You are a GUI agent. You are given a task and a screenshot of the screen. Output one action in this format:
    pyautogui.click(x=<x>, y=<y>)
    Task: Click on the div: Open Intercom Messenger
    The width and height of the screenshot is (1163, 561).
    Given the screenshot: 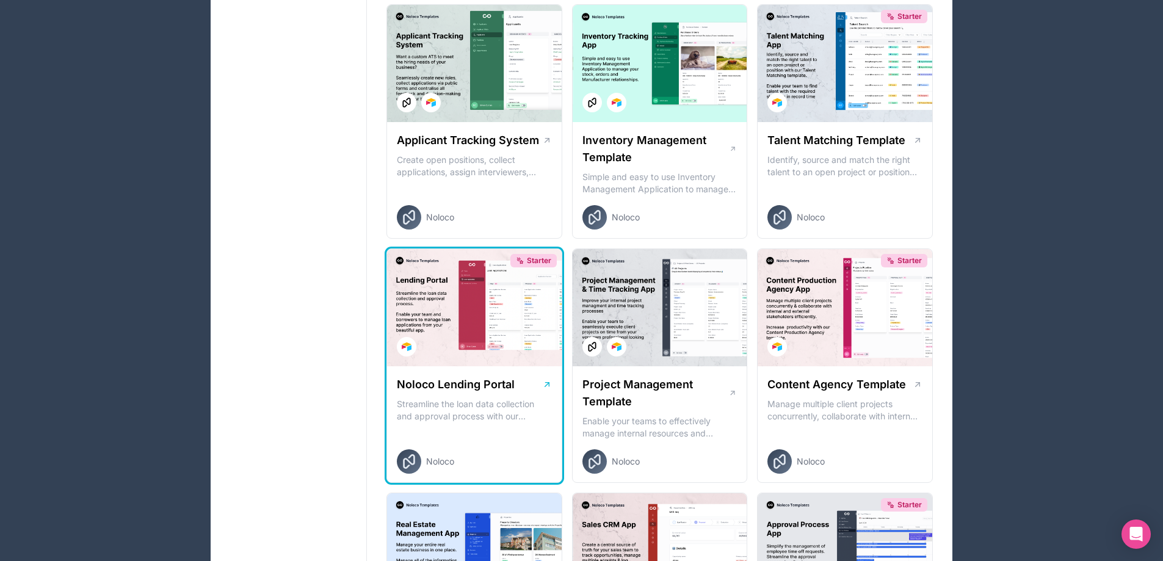 What is the action you would take?
    pyautogui.click(x=1136, y=534)
    